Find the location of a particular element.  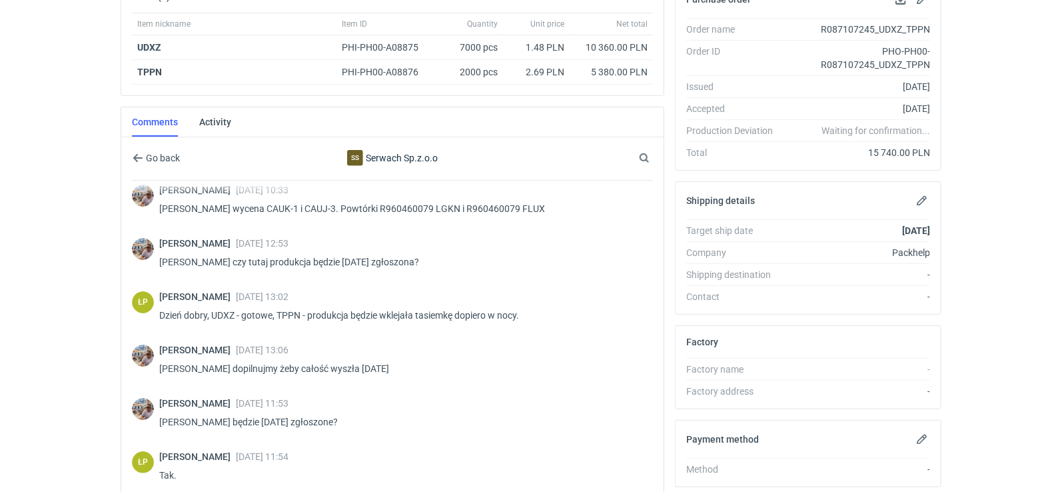

p: Dzień dobry, UDXZ - gotowe, TPPN - produkcja będzie wklejała tasiemkę dopiero w nocy. is located at coordinates (401, 315).